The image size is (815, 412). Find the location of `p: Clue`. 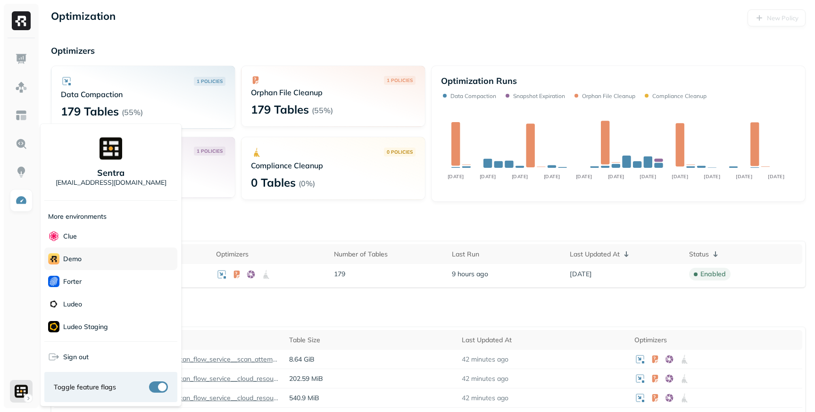

p: Clue is located at coordinates (70, 236).